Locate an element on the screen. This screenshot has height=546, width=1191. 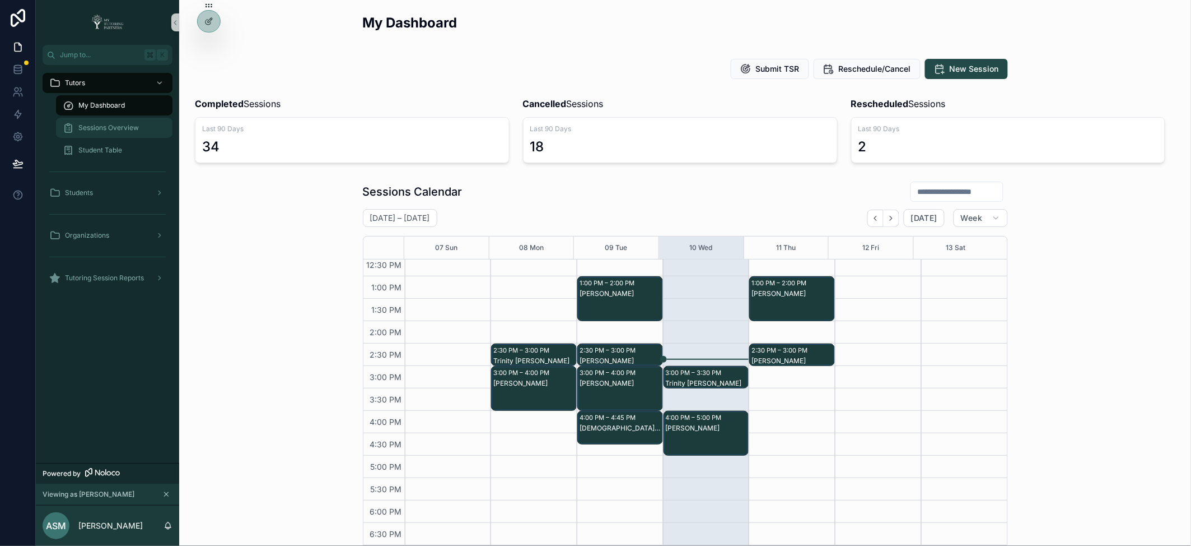
span: 5:30 PM is located at coordinates (387, 488).